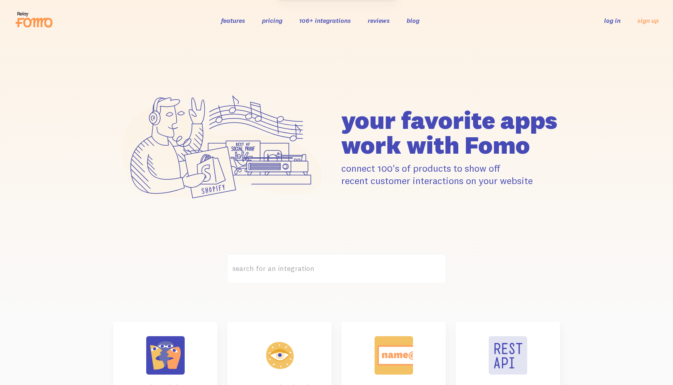 Image resolution: width=673 pixels, height=385 pixels. What do you see at coordinates (648, 20) in the screenshot?
I see `a: sign up` at bounding box center [648, 20].